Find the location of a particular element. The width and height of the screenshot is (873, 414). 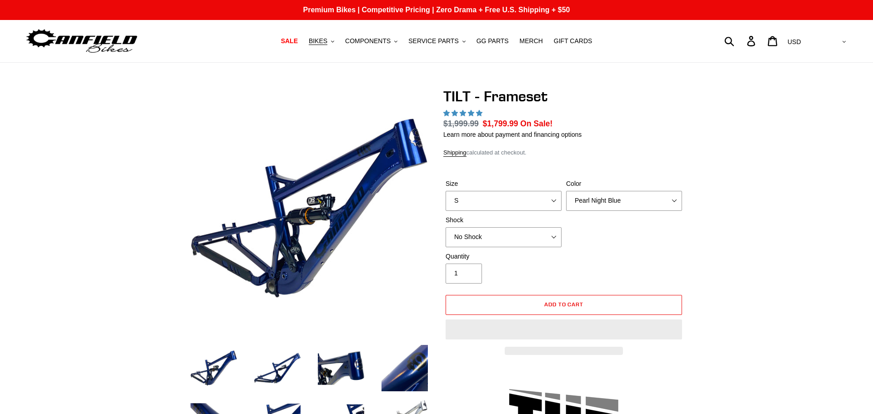

button: BIKES is located at coordinates (321, 41).